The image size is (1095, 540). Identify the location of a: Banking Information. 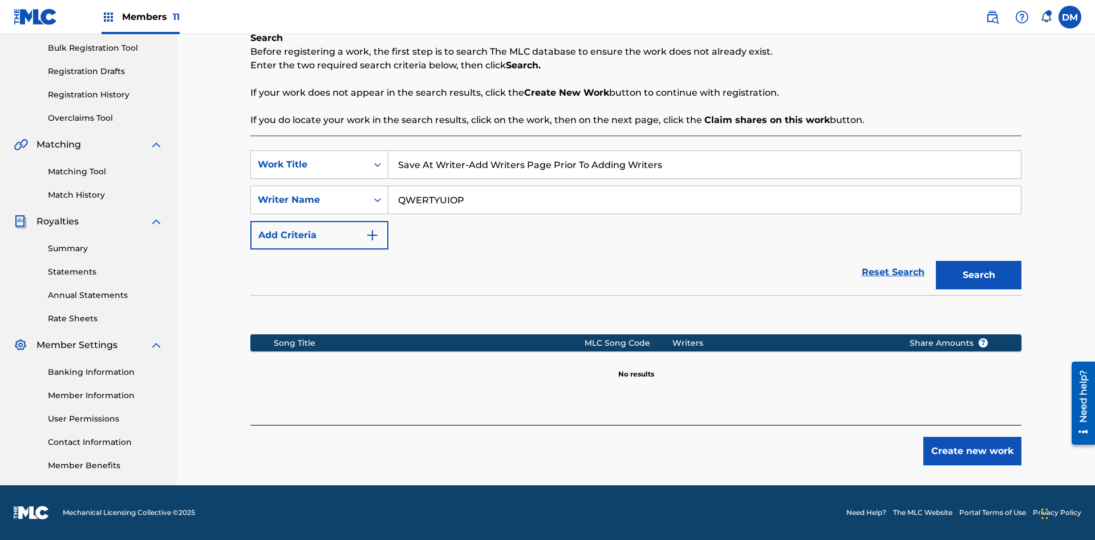
(105, 372).